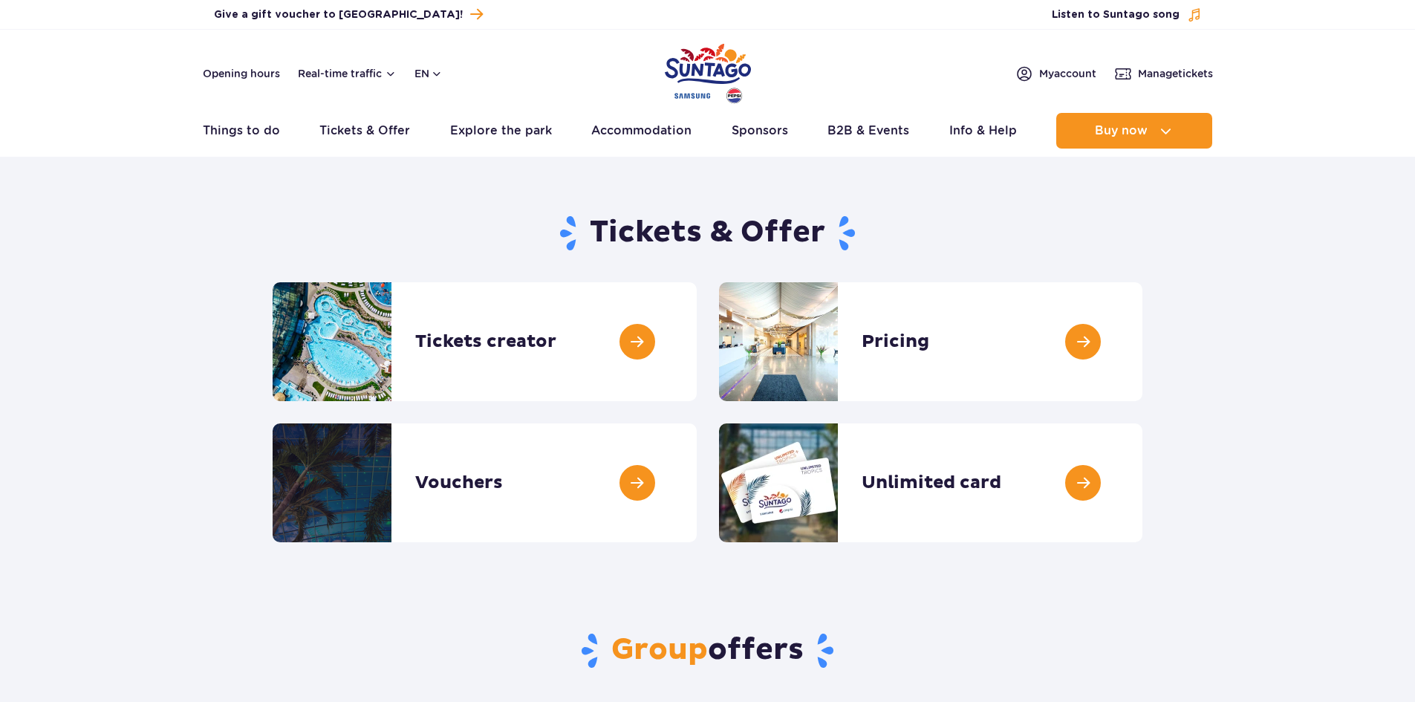  Describe the element at coordinates (1175, 74) in the screenshot. I see `span: Manage tickets` at that location.